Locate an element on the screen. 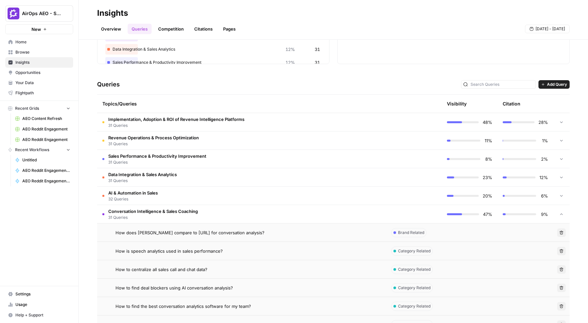  img: AirOps AEO - Single Brand (Gong) Logo is located at coordinates (13, 13).